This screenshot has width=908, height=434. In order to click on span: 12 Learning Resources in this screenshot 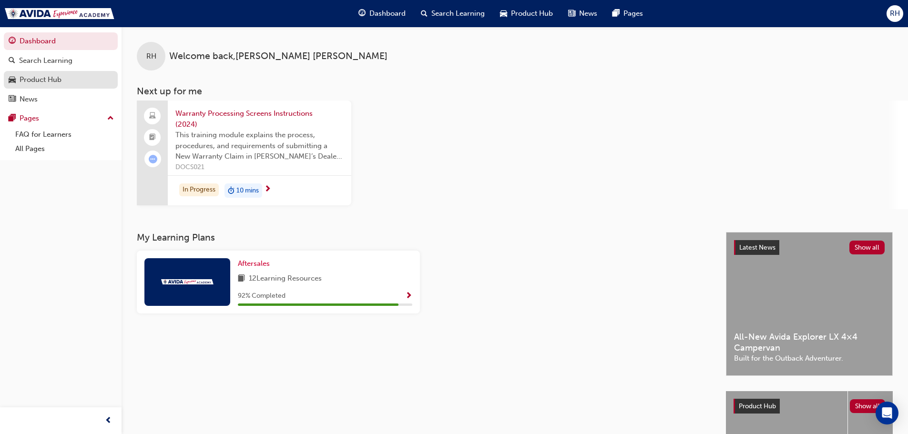, I will do `click(285, 279)`.